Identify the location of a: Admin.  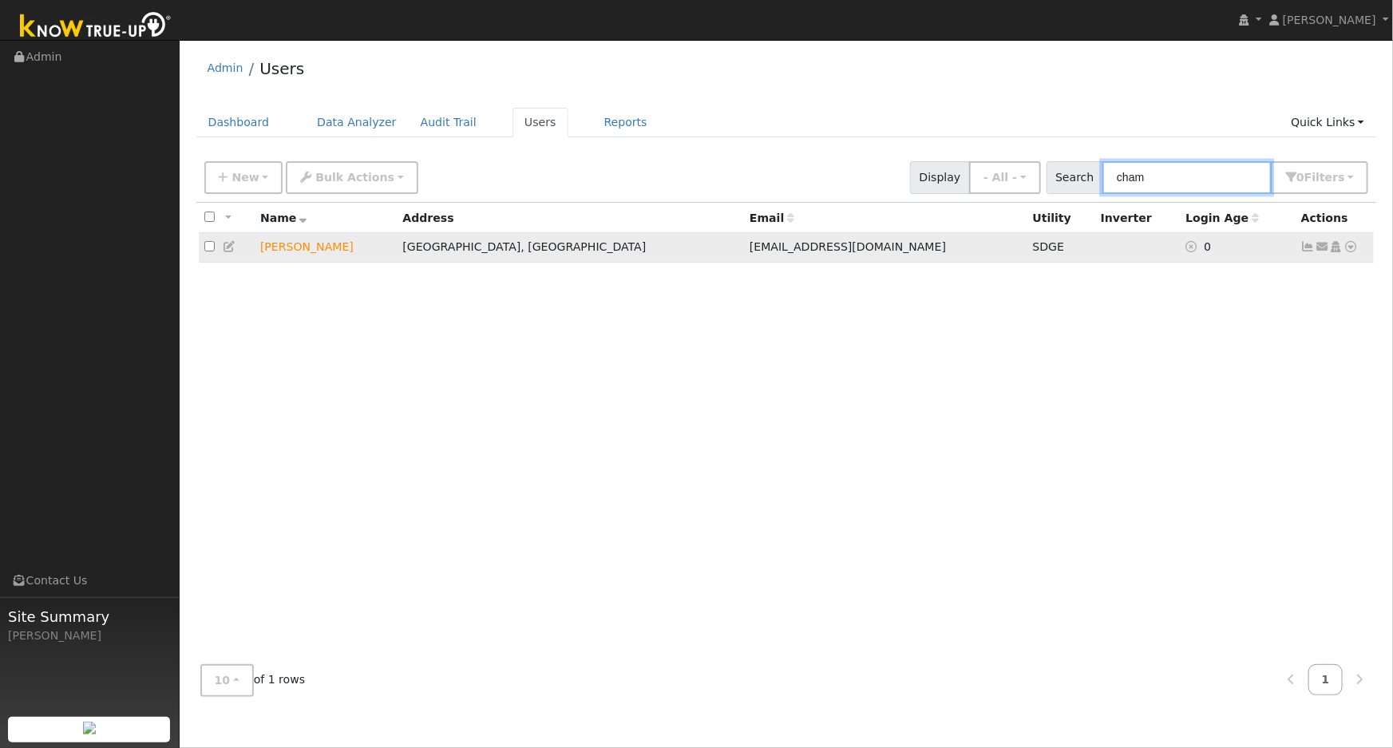
(225, 68).